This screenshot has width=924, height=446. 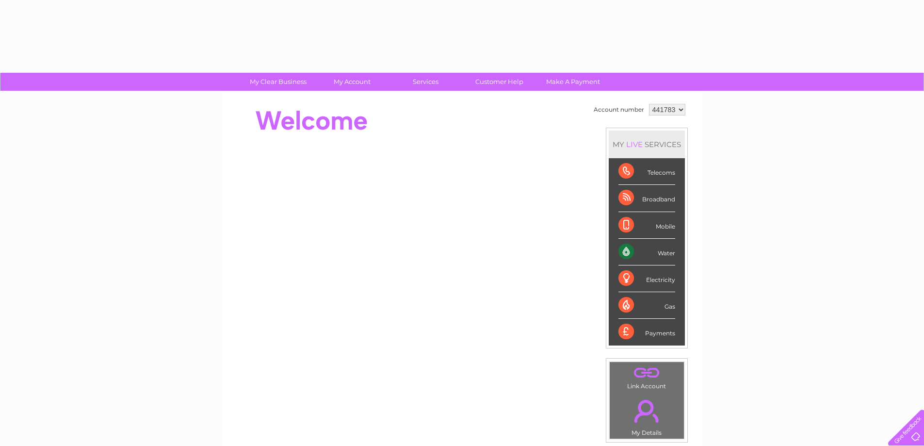 I want to click on div: LIVE, so click(x=634, y=144).